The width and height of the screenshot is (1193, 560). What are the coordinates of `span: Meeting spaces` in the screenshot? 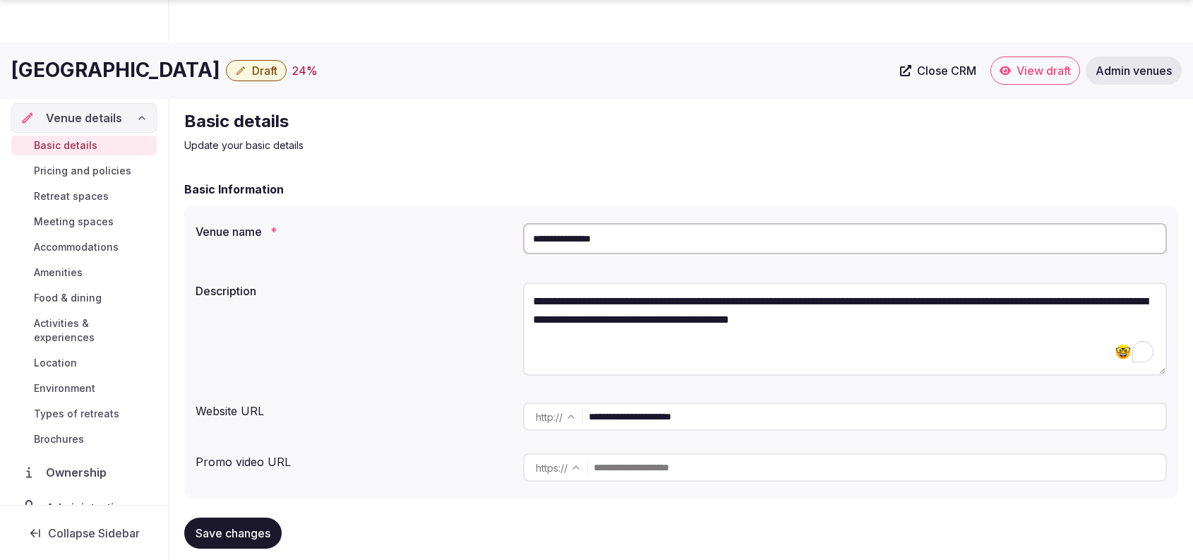 It's located at (73, 222).